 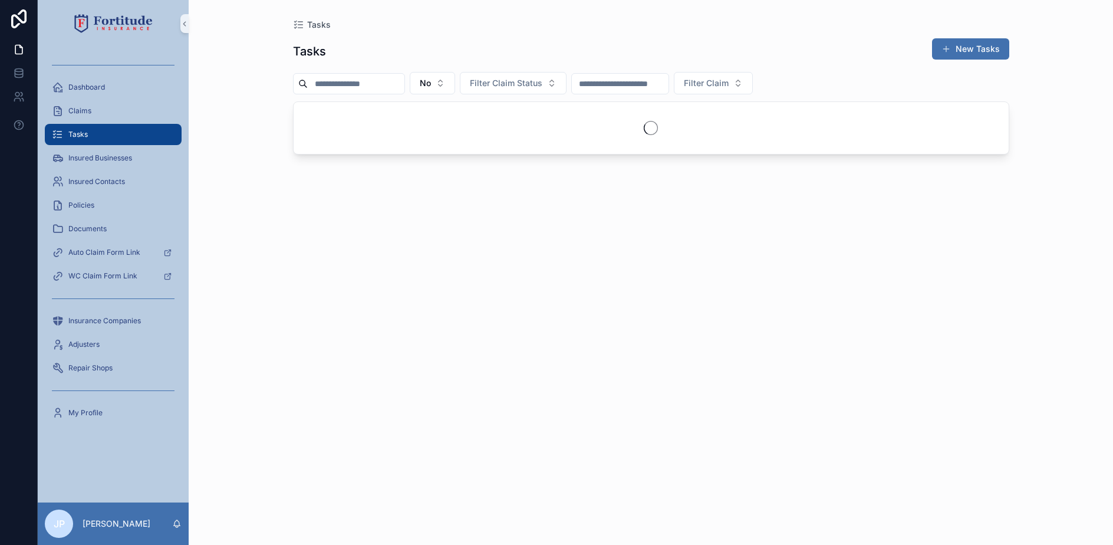 I want to click on span: Documents, so click(x=87, y=229).